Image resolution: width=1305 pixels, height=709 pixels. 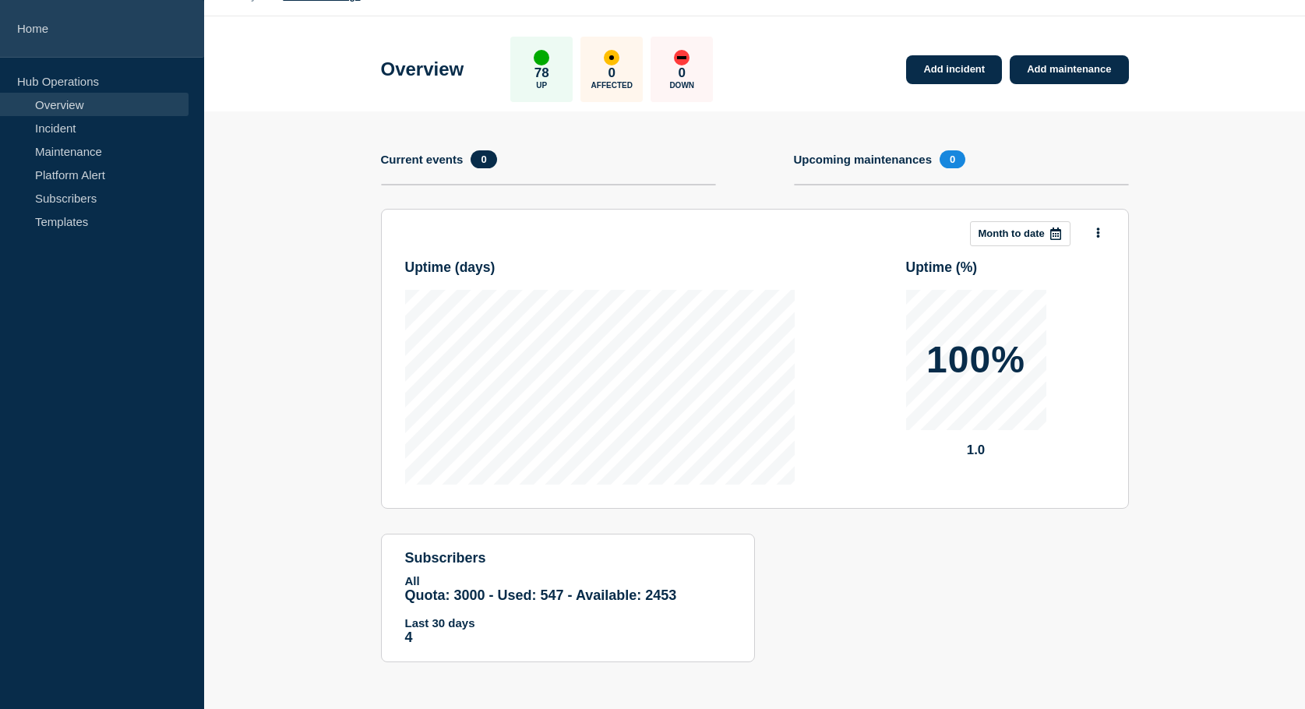 I want to click on p: Month to date, so click(x=1012, y=233).